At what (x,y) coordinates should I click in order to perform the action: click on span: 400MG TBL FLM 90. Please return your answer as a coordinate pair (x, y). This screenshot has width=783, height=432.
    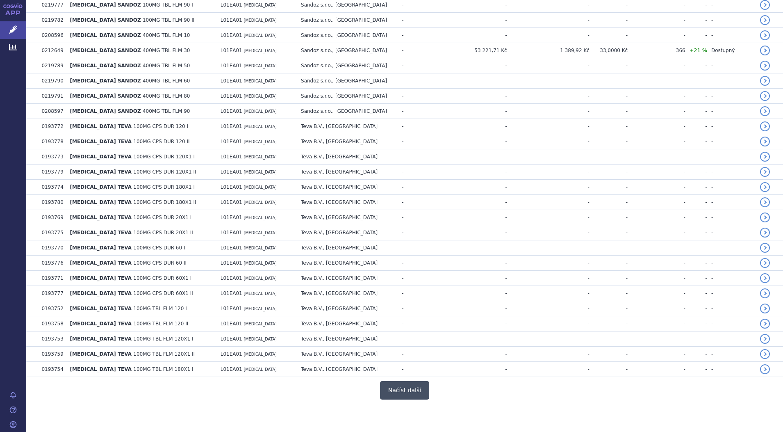
    Looking at the image, I should click on (166, 111).